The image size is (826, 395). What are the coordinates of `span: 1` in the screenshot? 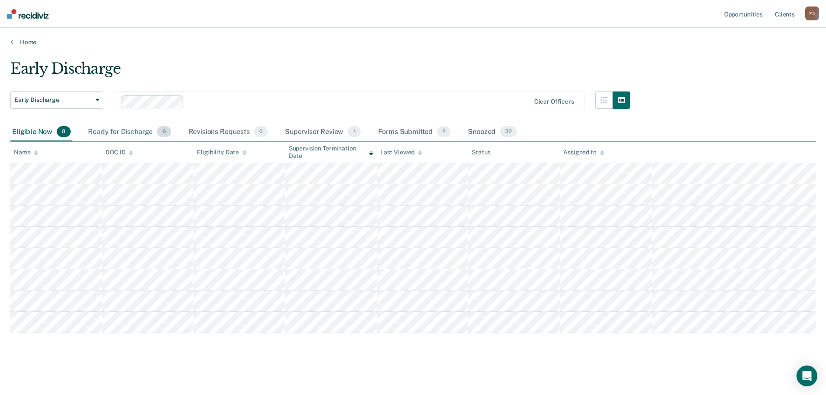 It's located at (354, 132).